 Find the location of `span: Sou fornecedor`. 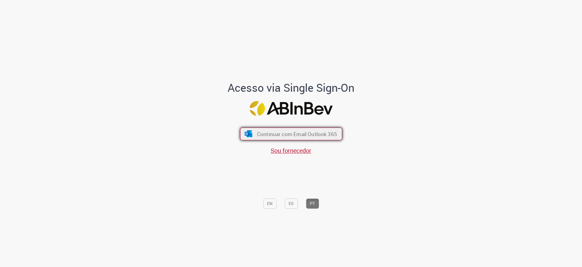

span: Sou fornecedor is located at coordinates (291, 150).